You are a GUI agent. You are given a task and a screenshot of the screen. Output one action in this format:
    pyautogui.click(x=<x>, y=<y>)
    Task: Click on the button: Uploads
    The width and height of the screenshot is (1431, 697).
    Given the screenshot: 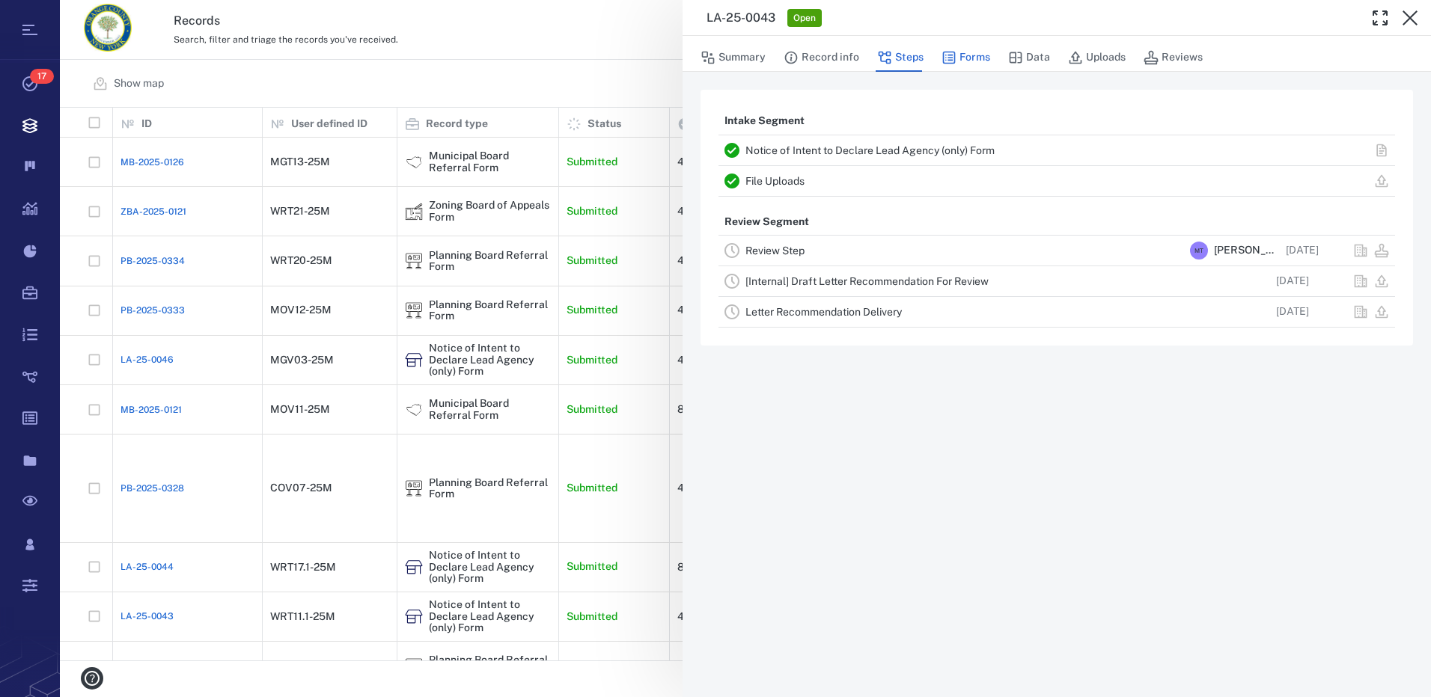 What is the action you would take?
    pyautogui.click(x=1096, y=58)
    